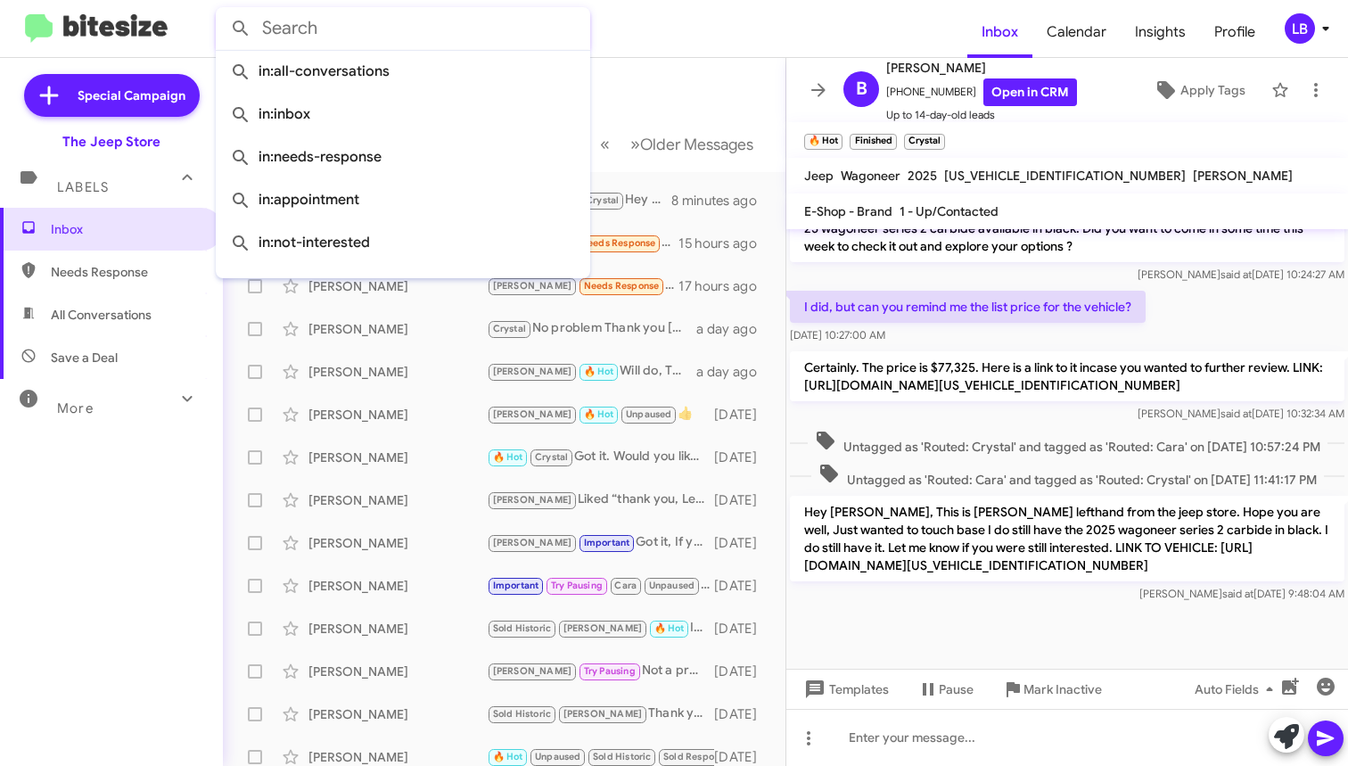 Image resolution: width=1348 pixels, height=766 pixels. What do you see at coordinates (111, 142) in the screenshot?
I see `div: The Jeep Store` at bounding box center [111, 142].